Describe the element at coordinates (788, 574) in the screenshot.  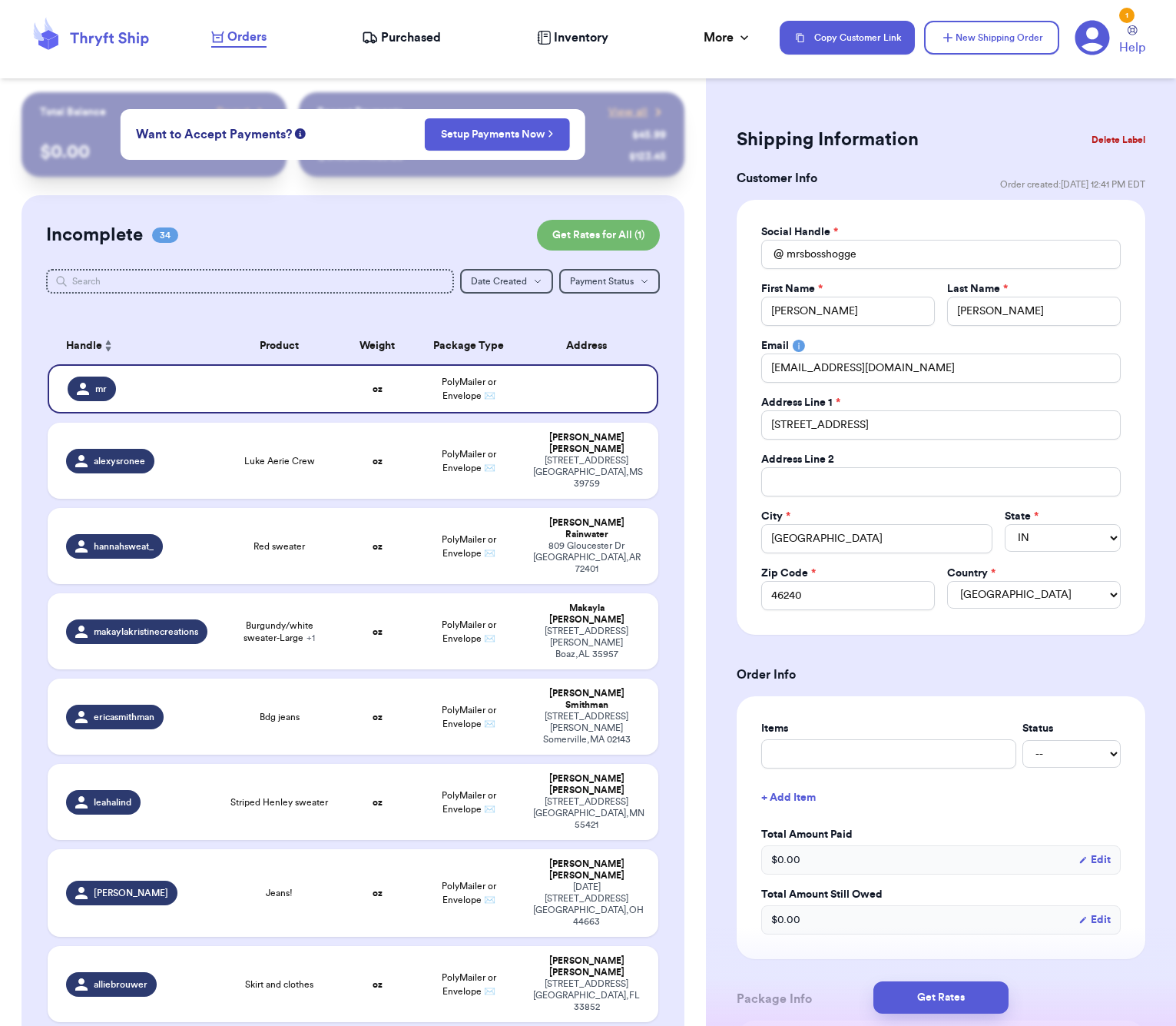
I see `label: Zip Code` at that location.